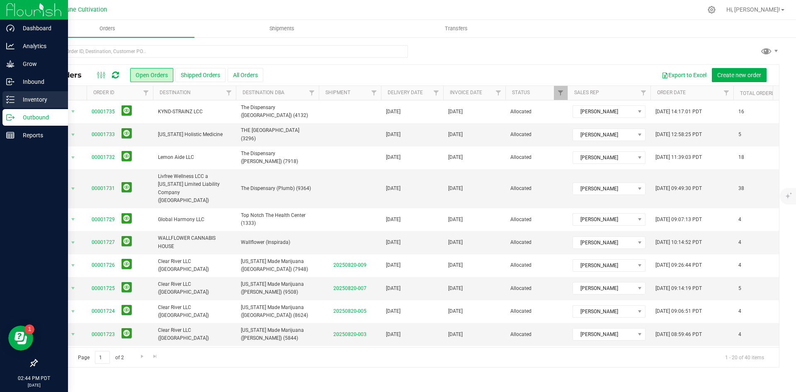  Describe the element at coordinates (155, 356) in the screenshot. I see `a: Go to the last page` at that location.